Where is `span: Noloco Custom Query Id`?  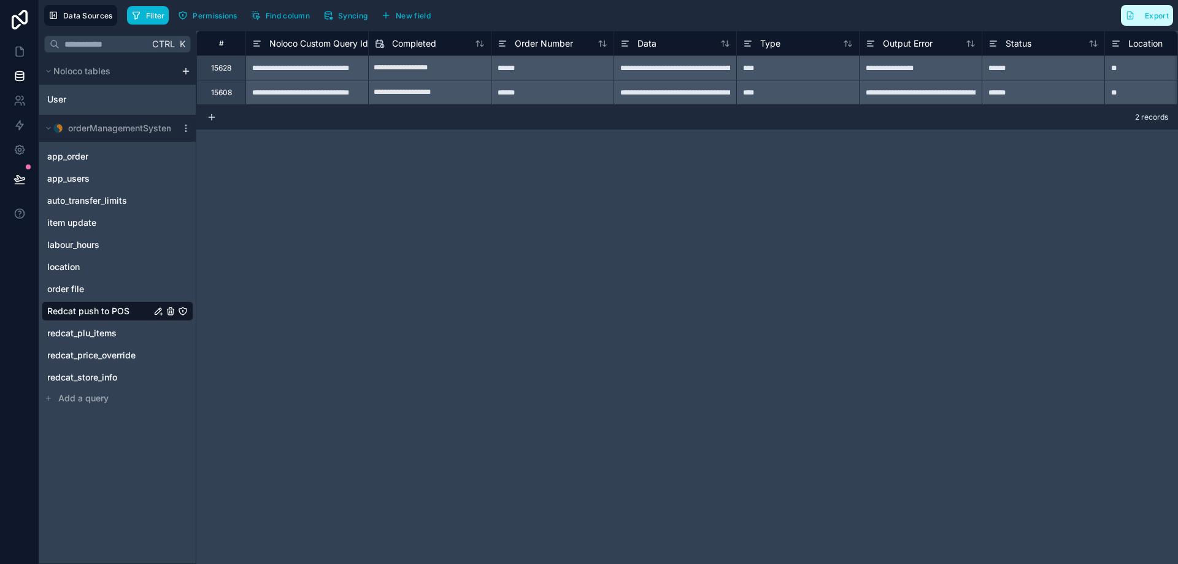
span: Noloco Custom Query Id is located at coordinates (318, 44).